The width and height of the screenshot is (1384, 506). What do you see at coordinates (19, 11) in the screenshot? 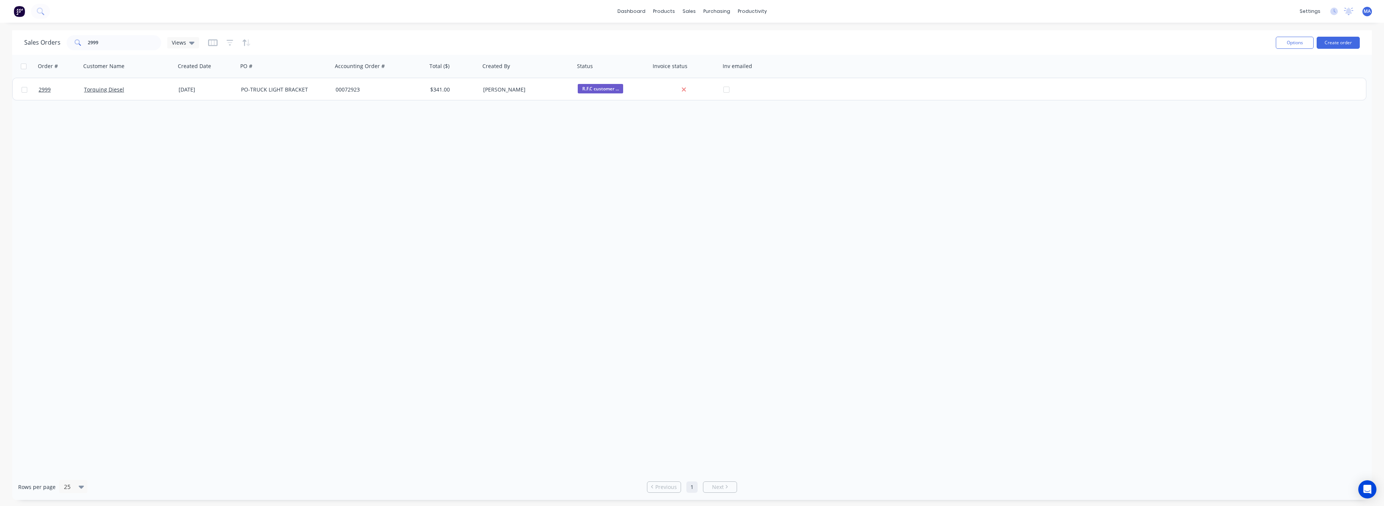
I see `img: Factory` at bounding box center [19, 11].